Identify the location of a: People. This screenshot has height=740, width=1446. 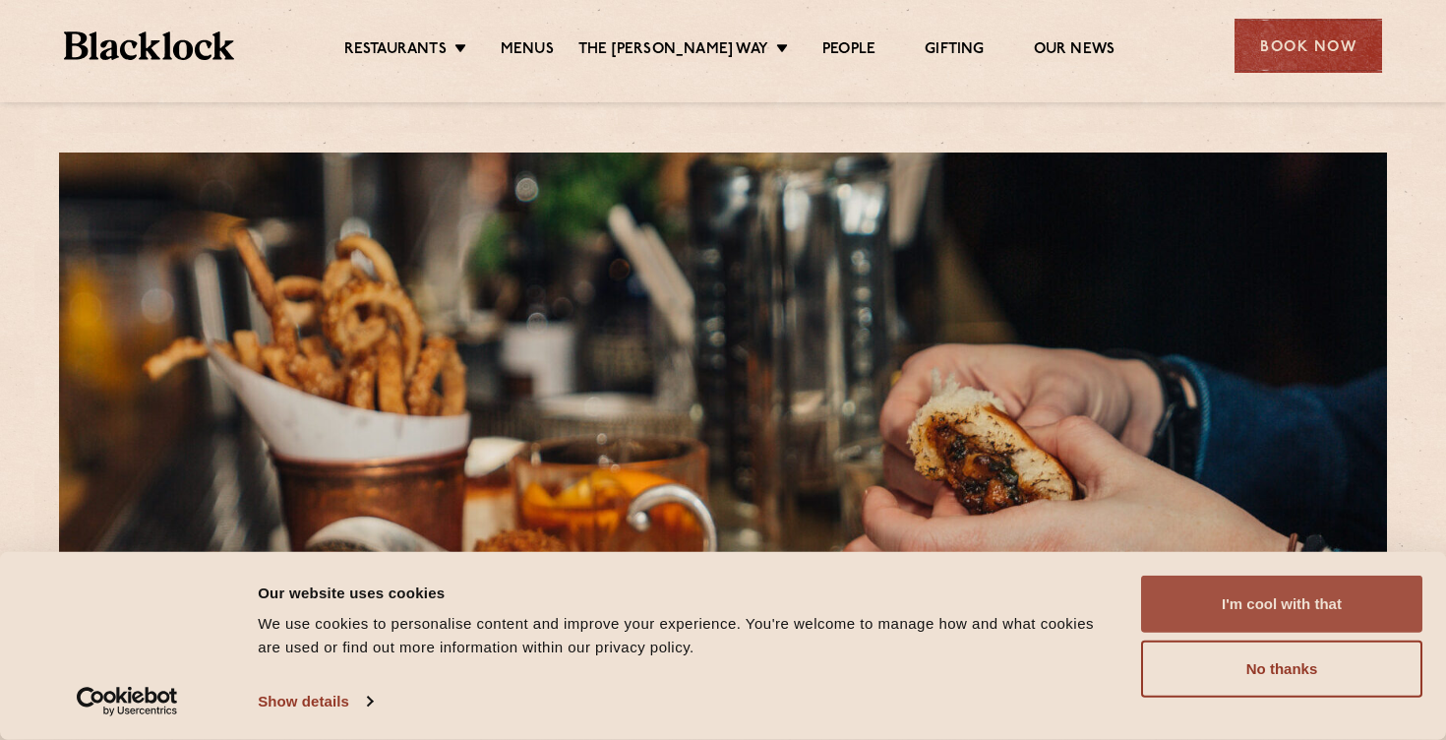
(849, 51).